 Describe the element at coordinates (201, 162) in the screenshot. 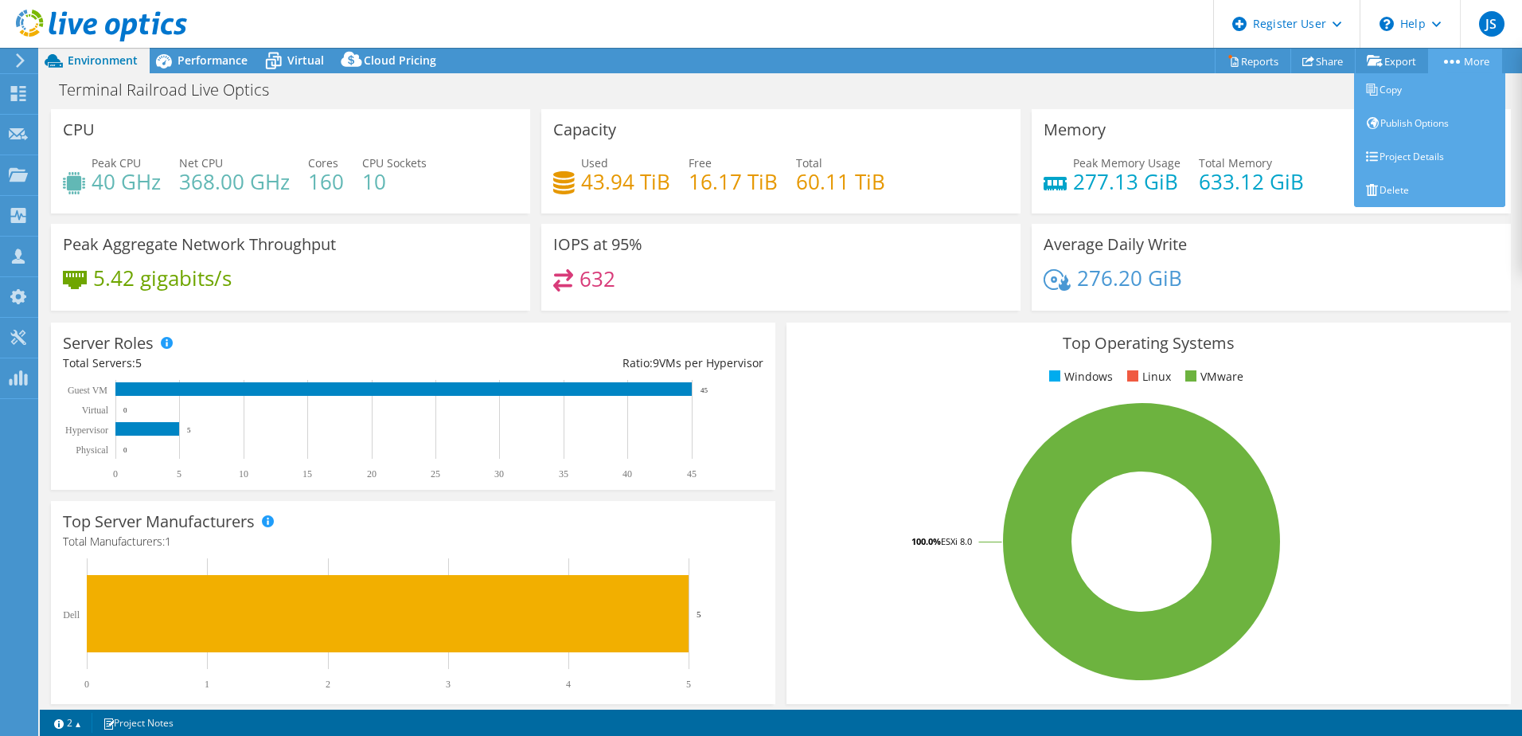

I see `span: Net CPU` at that location.